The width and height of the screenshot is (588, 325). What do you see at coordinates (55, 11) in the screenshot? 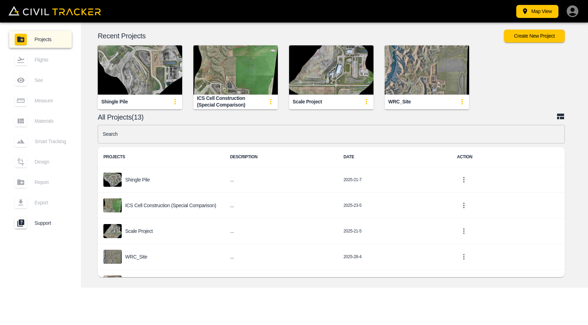
I see `img: Civil Tracker` at bounding box center [55, 11].